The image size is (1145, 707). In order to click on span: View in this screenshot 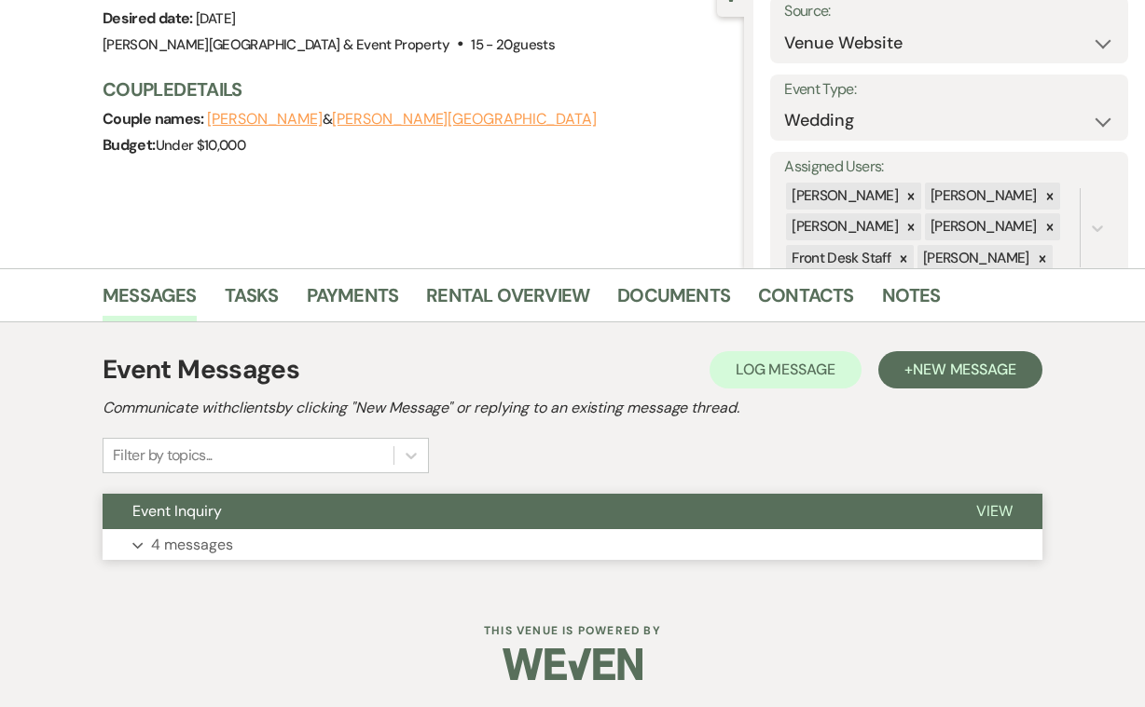, I will do `click(994, 511)`.